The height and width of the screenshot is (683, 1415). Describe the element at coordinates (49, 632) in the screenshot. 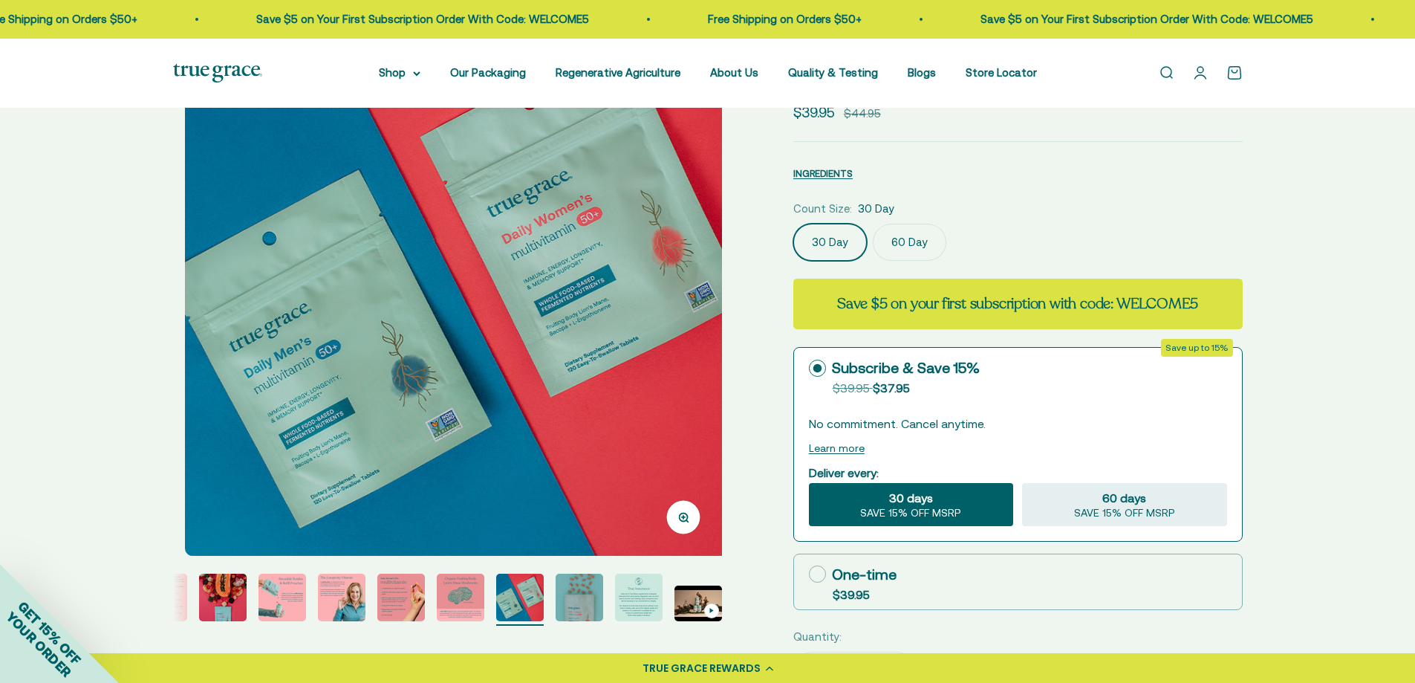

I see `span: GET 15% OFF` at that location.